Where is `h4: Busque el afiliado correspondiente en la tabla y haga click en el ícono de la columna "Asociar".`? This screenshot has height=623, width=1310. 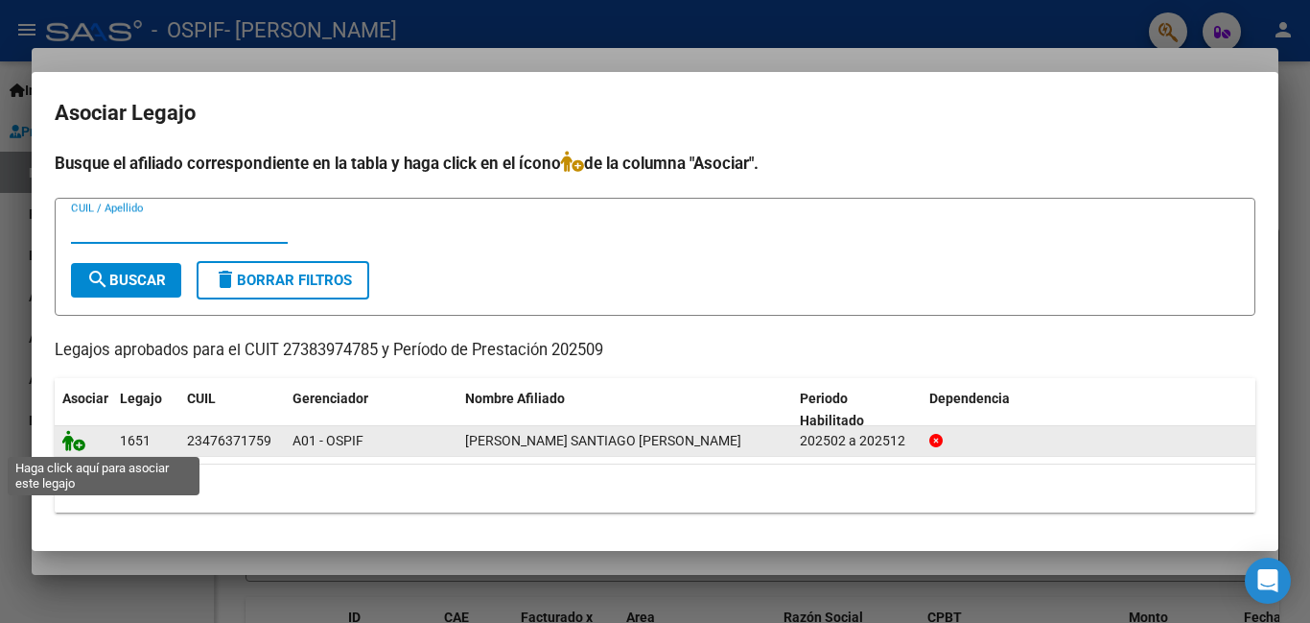 h4: Busque el afiliado correspondiente en la tabla y haga click en el ícono de la columna "Asociar". is located at coordinates (655, 163).